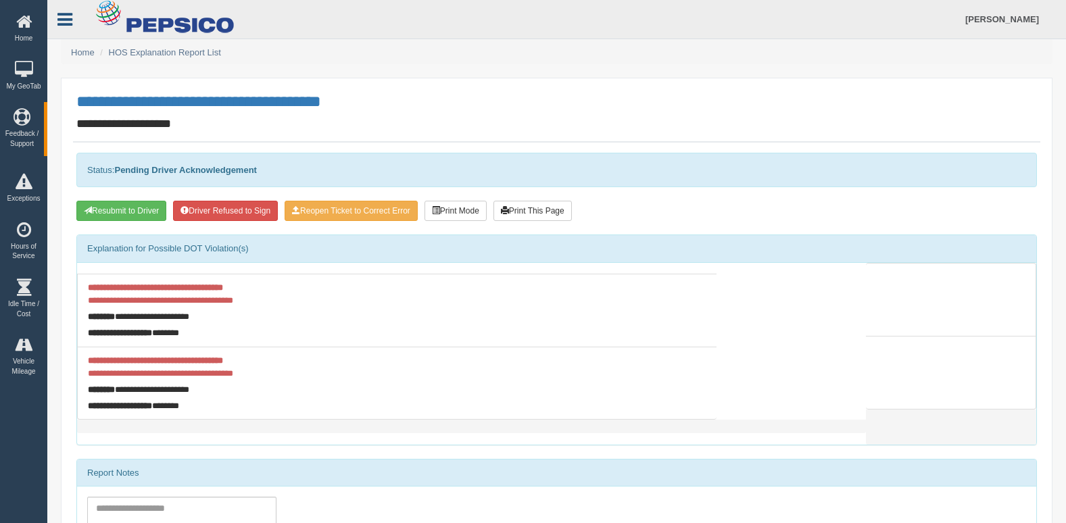  Describe the element at coordinates (556, 249) in the screenshot. I see `div: Explanation for Possible DOT Violation(s)` at that location.